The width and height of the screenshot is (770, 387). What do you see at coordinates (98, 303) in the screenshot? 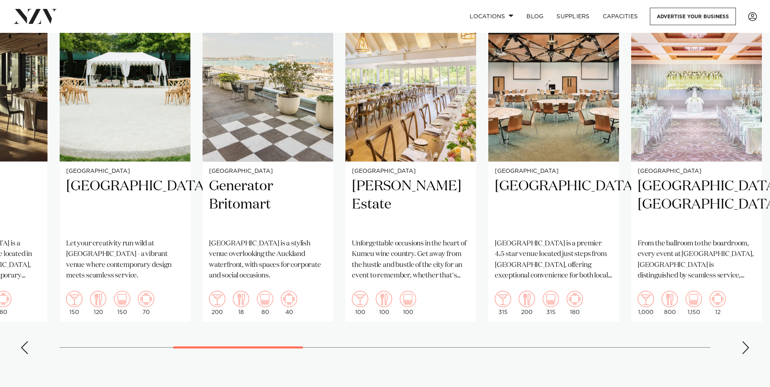
I see `div: 120` at bounding box center [98, 303].